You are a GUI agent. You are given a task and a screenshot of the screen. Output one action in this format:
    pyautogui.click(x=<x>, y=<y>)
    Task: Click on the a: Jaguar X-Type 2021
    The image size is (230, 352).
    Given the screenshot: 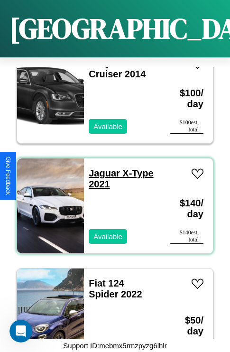 What is the action you would take?
    pyautogui.click(x=121, y=178)
    